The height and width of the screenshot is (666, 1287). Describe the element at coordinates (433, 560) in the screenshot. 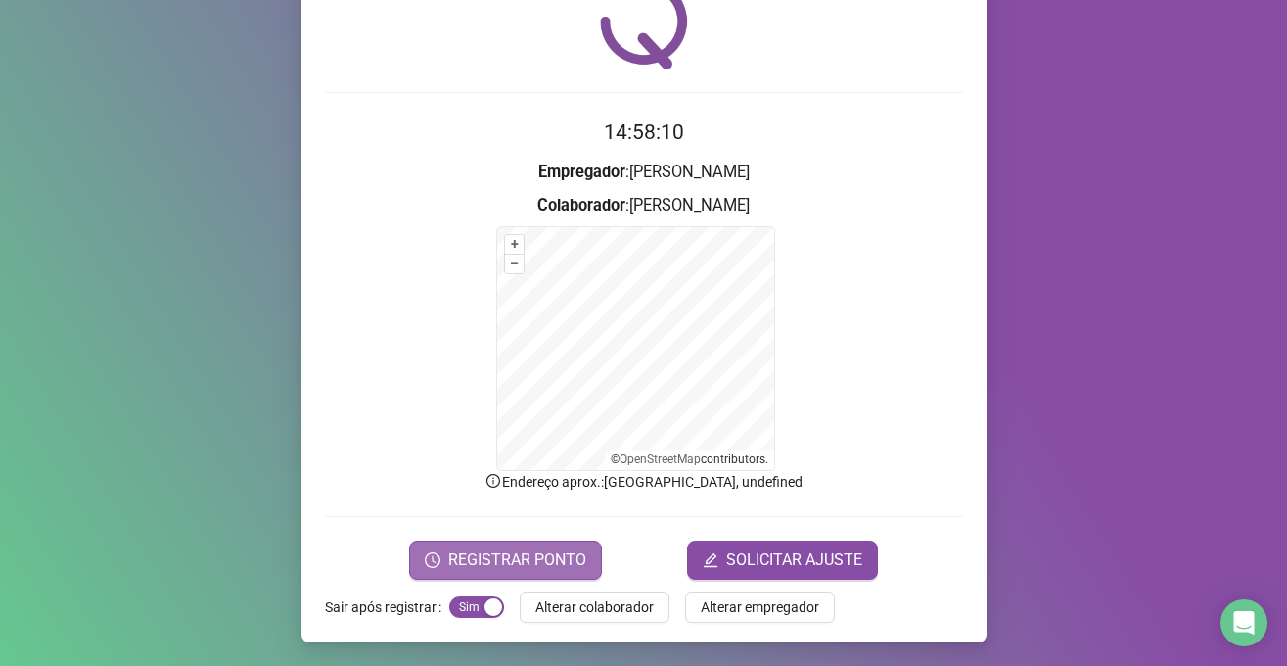

I see `span: clock-circle` at that location.